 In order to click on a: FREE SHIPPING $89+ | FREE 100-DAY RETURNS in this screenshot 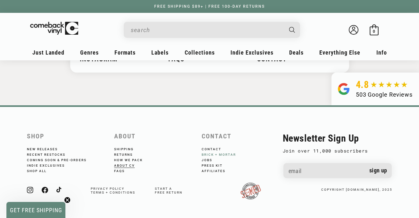, I will do `click(209, 6)`.